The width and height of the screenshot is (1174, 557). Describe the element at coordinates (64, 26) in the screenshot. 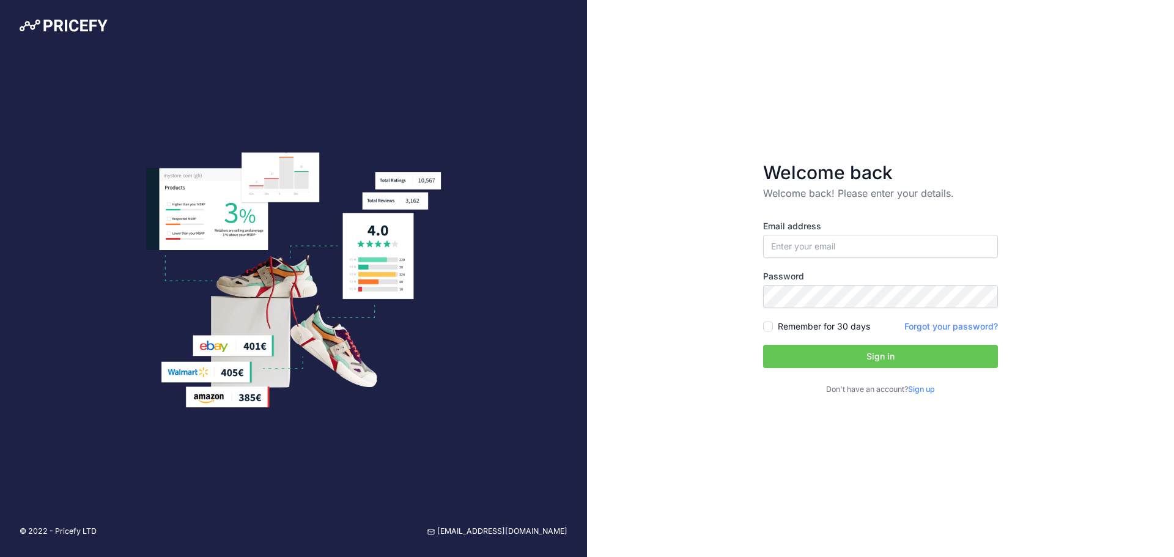

I see `img: Pricefy` at that location.